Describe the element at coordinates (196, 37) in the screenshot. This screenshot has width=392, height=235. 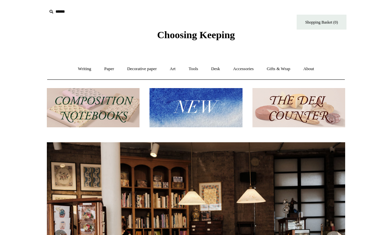
I see `a: Choosing Keeping` at that location.